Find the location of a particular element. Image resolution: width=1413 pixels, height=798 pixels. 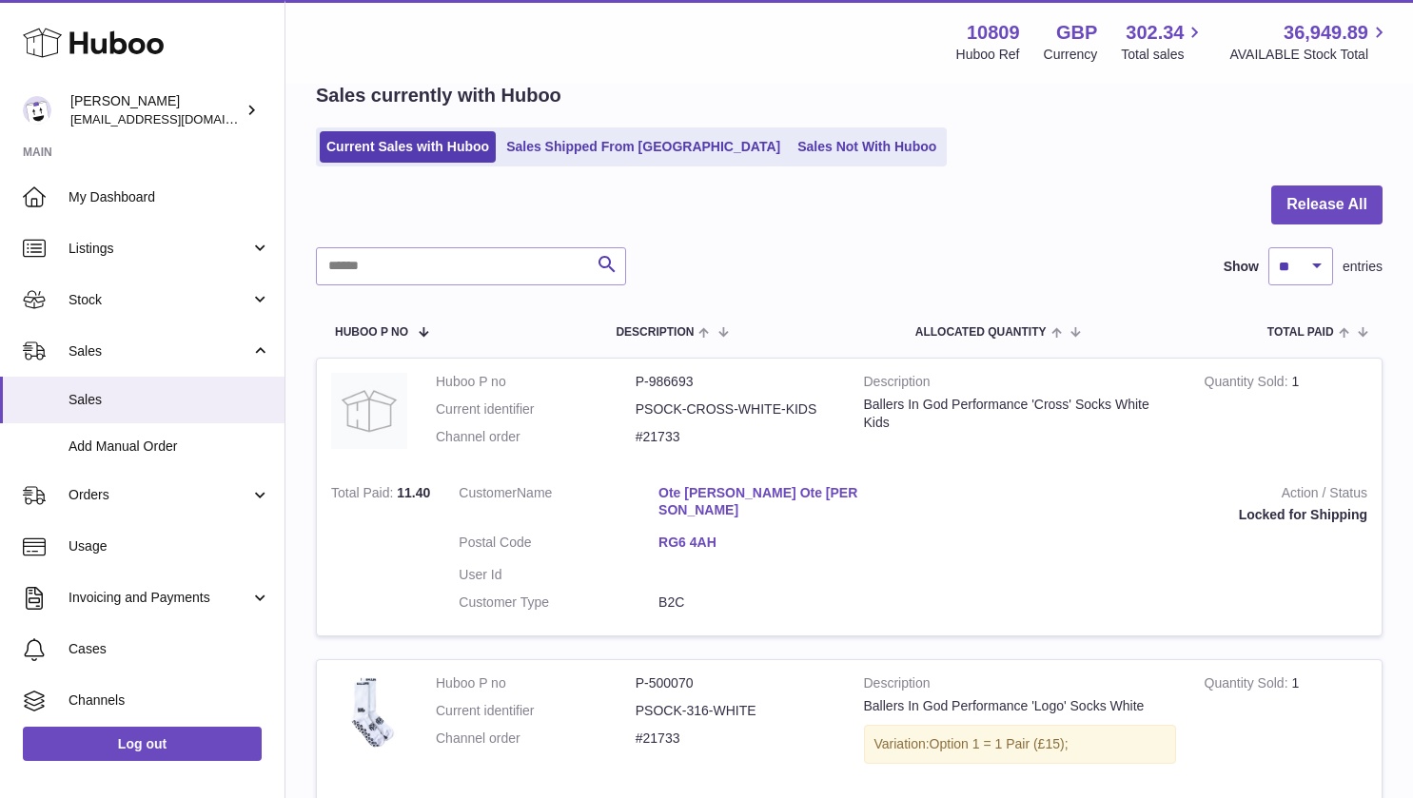

a: RG6 4AH is located at coordinates (758, 542).